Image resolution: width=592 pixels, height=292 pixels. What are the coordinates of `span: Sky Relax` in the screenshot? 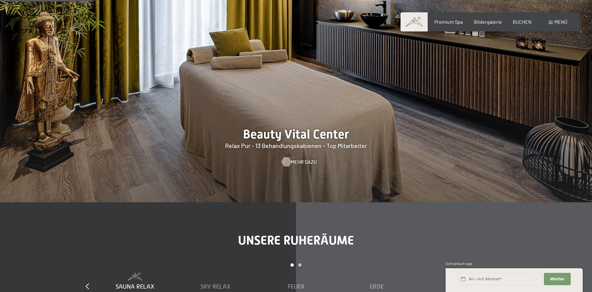 It's located at (216, 286).